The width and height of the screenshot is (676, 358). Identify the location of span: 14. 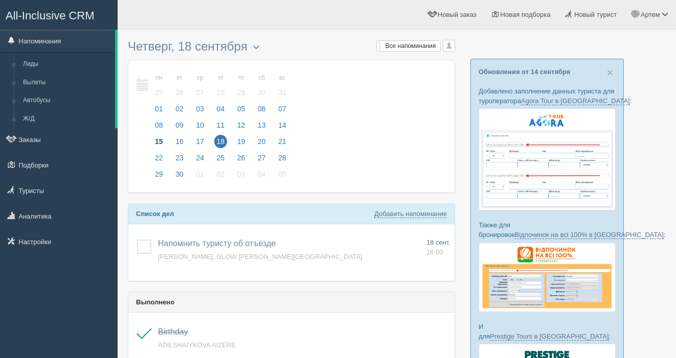
(282, 125).